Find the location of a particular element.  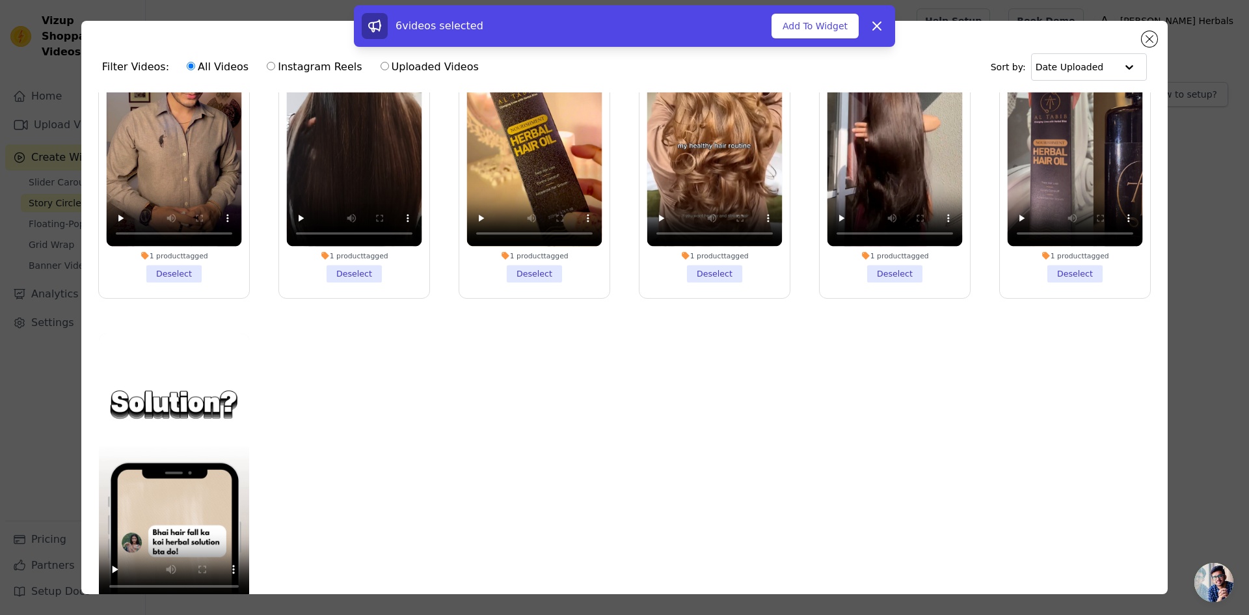

label: All Videos is located at coordinates (217, 67).